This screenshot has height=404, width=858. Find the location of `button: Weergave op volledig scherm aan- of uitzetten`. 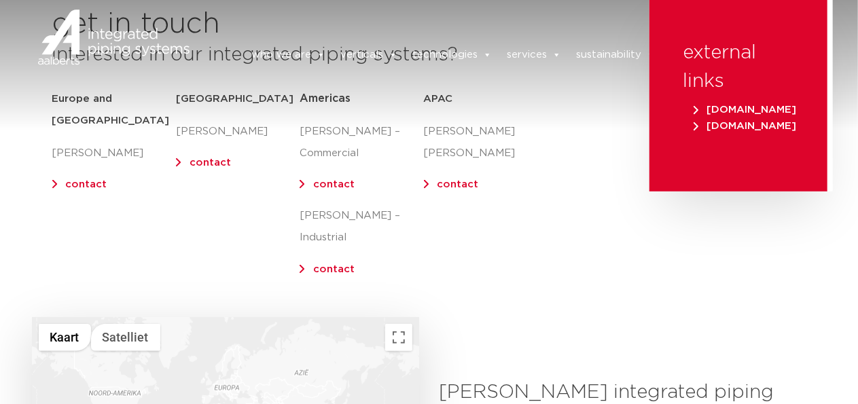

button: Weergave op volledig scherm aan- of uitzetten is located at coordinates (399, 338).